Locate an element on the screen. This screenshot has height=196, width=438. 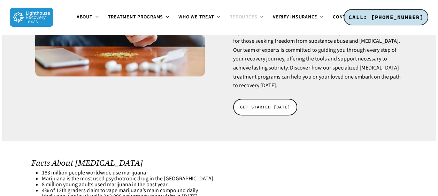
a: Who We Treat is located at coordinates (199, 17).